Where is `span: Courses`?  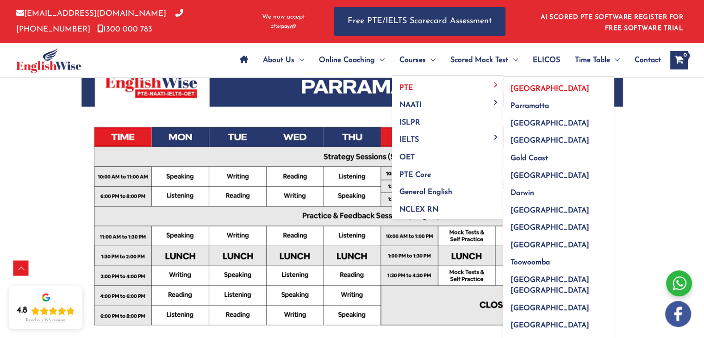 span: Courses is located at coordinates (413, 60).